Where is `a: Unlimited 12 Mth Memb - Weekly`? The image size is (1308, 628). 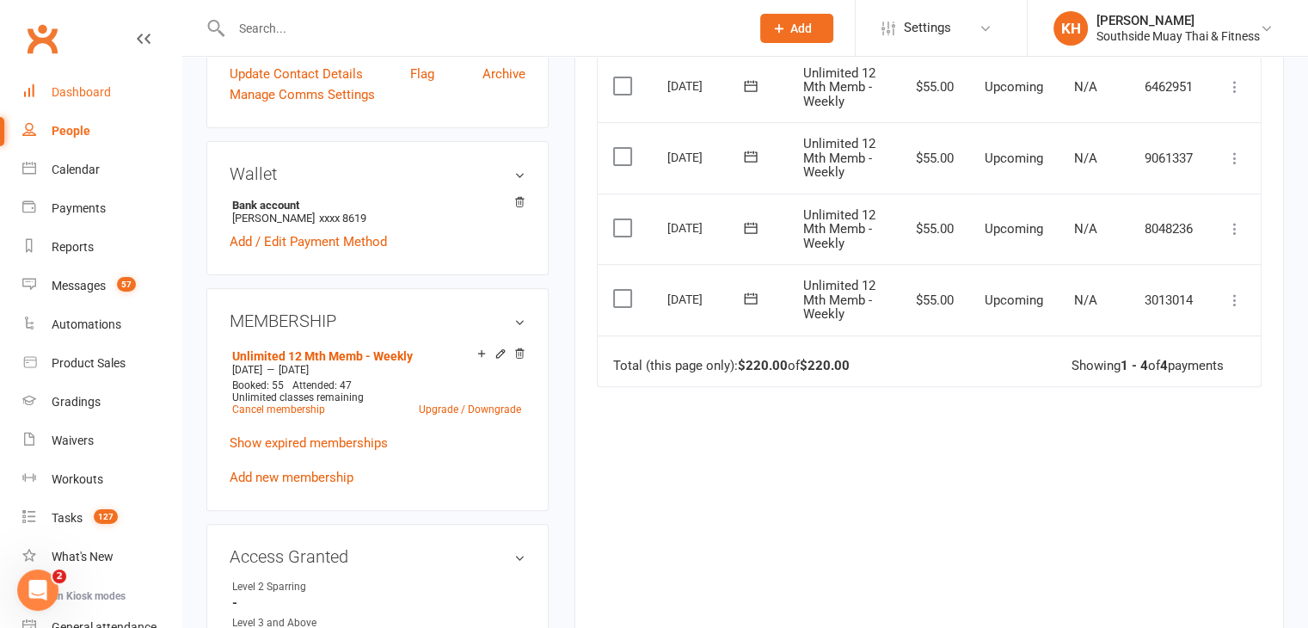 a: Unlimited 12 Mth Memb - Weekly is located at coordinates (323, 356).